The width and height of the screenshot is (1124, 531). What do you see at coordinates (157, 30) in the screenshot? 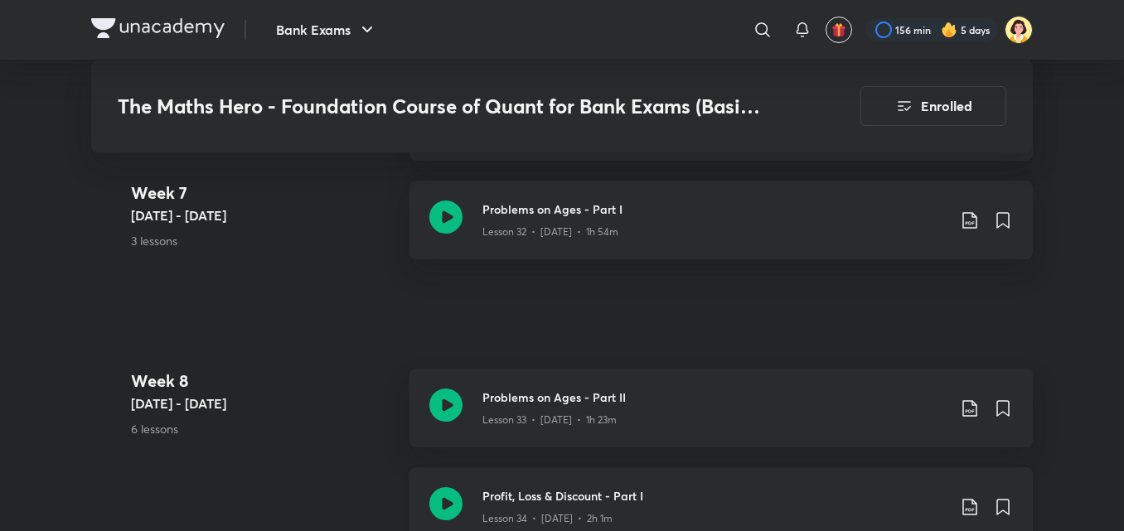
I see `a: Company Logo` at bounding box center [157, 30].